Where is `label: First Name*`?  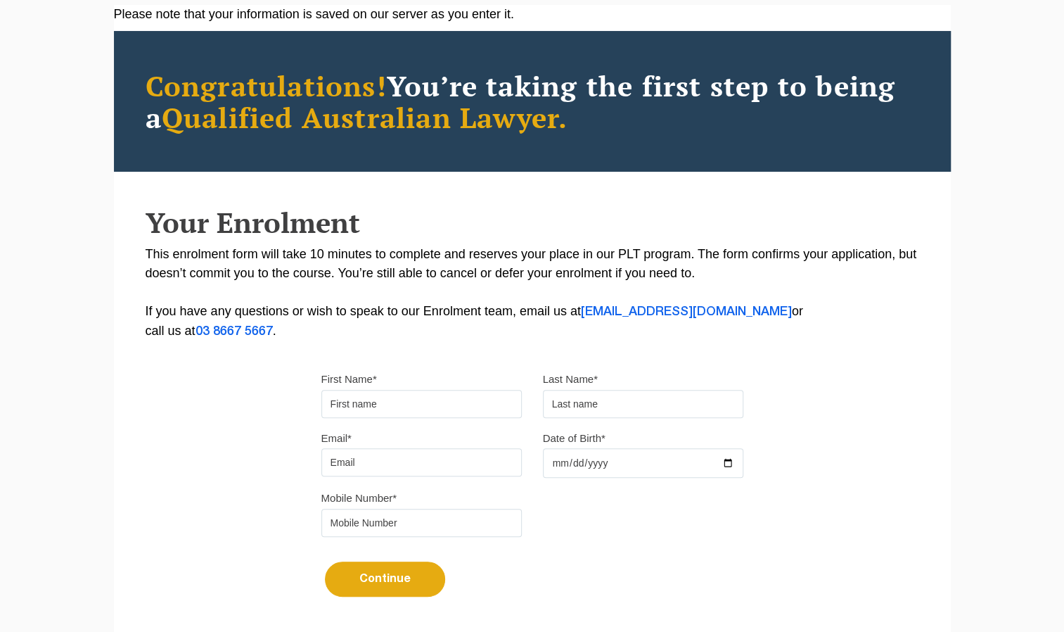 label: First Name* is located at coordinates (349, 379).